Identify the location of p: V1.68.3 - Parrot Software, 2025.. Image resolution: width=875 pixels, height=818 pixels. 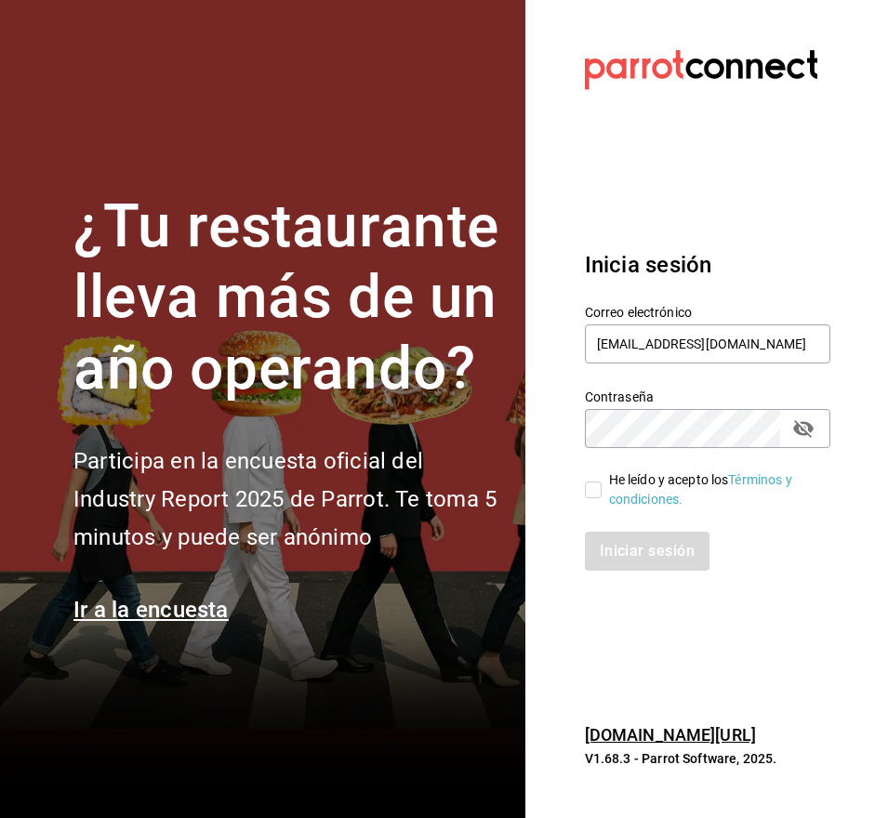
(707, 759).